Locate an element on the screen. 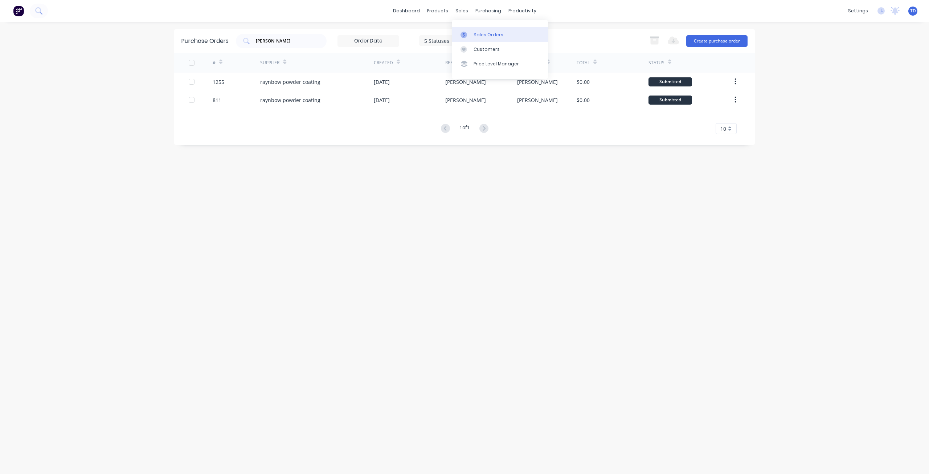 The height and width of the screenshot is (474, 929). div: Total is located at coordinates (583, 63).